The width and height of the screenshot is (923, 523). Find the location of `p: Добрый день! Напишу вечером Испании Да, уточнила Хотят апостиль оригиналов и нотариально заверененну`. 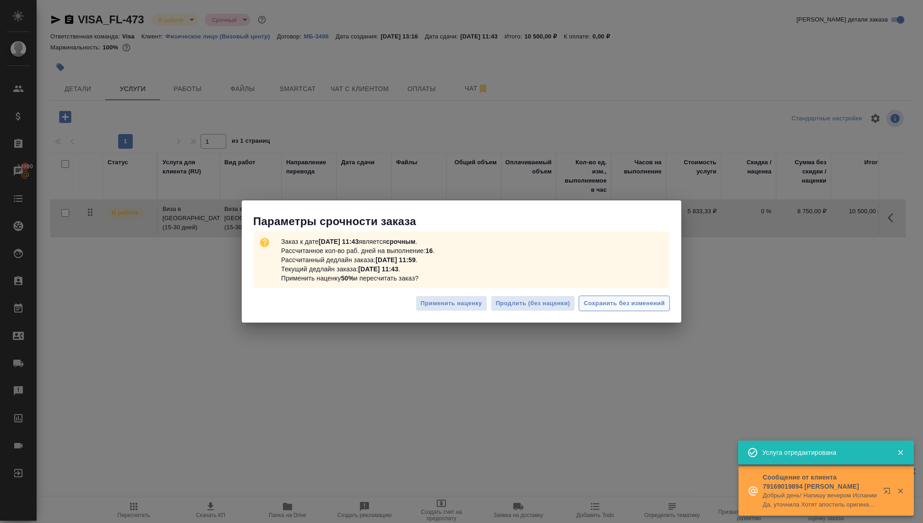

p: Добрый день! Напишу вечером Испании Да, уточнила Хотят апостиль оригиналов и нотариально заверененну is located at coordinates (820, 500).